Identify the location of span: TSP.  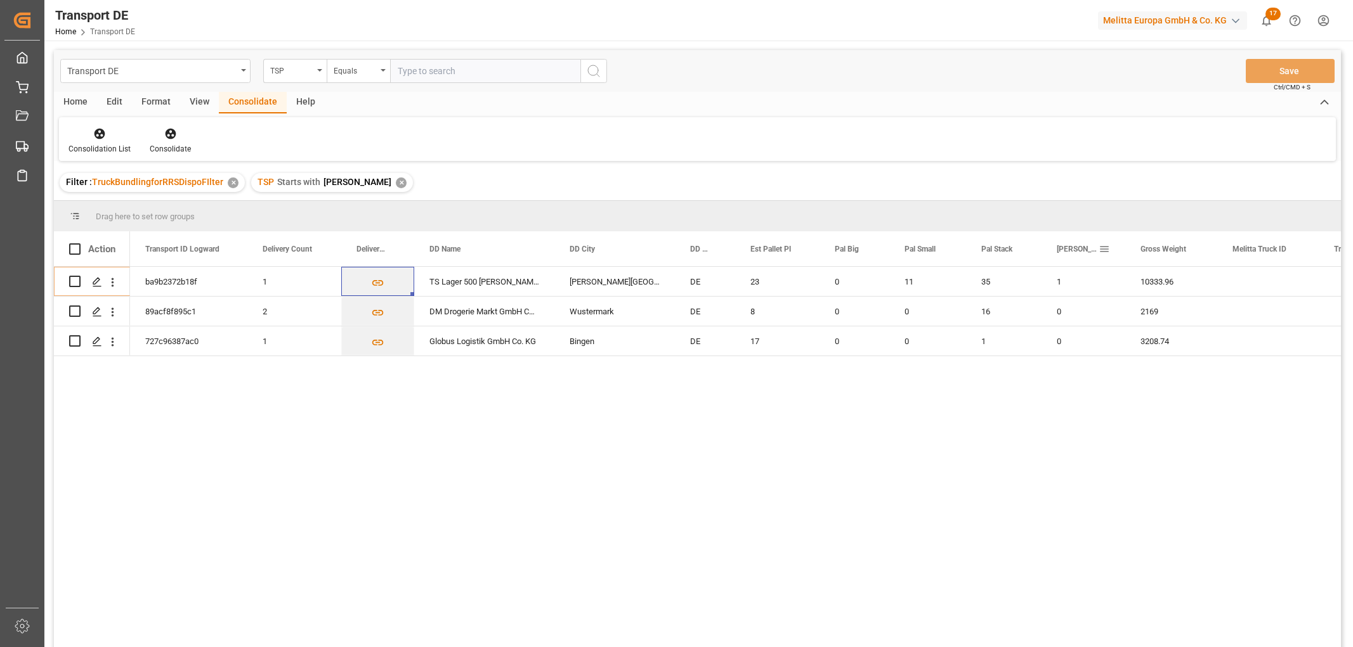
(266, 182).